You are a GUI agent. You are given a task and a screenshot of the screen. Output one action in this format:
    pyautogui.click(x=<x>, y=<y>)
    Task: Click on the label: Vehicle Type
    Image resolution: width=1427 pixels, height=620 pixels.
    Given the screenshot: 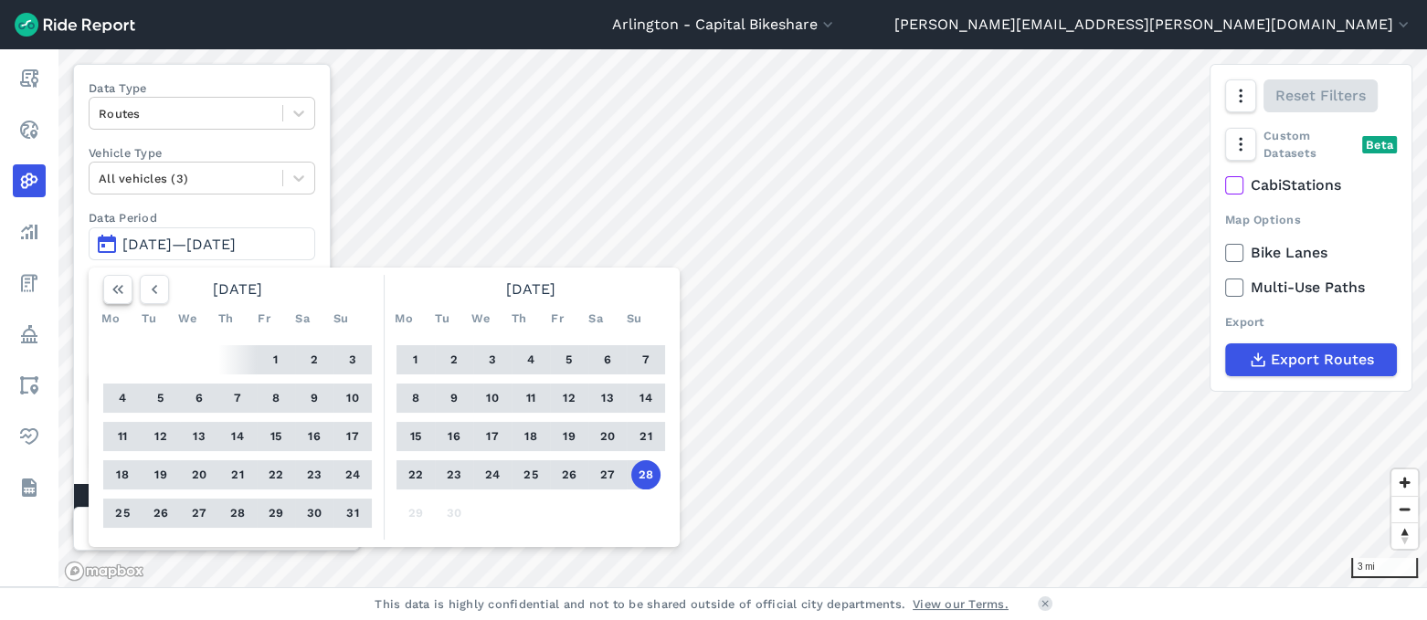 What is the action you would take?
    pyautogui.click(x=202, y=153)
    